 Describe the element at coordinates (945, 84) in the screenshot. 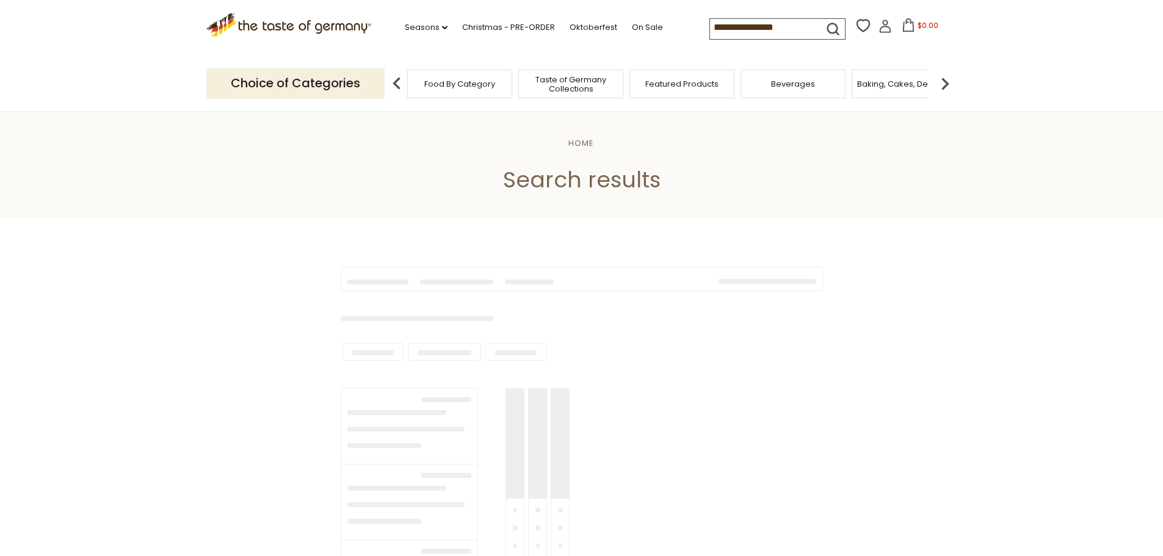

I see `img: next arrow` at that location.